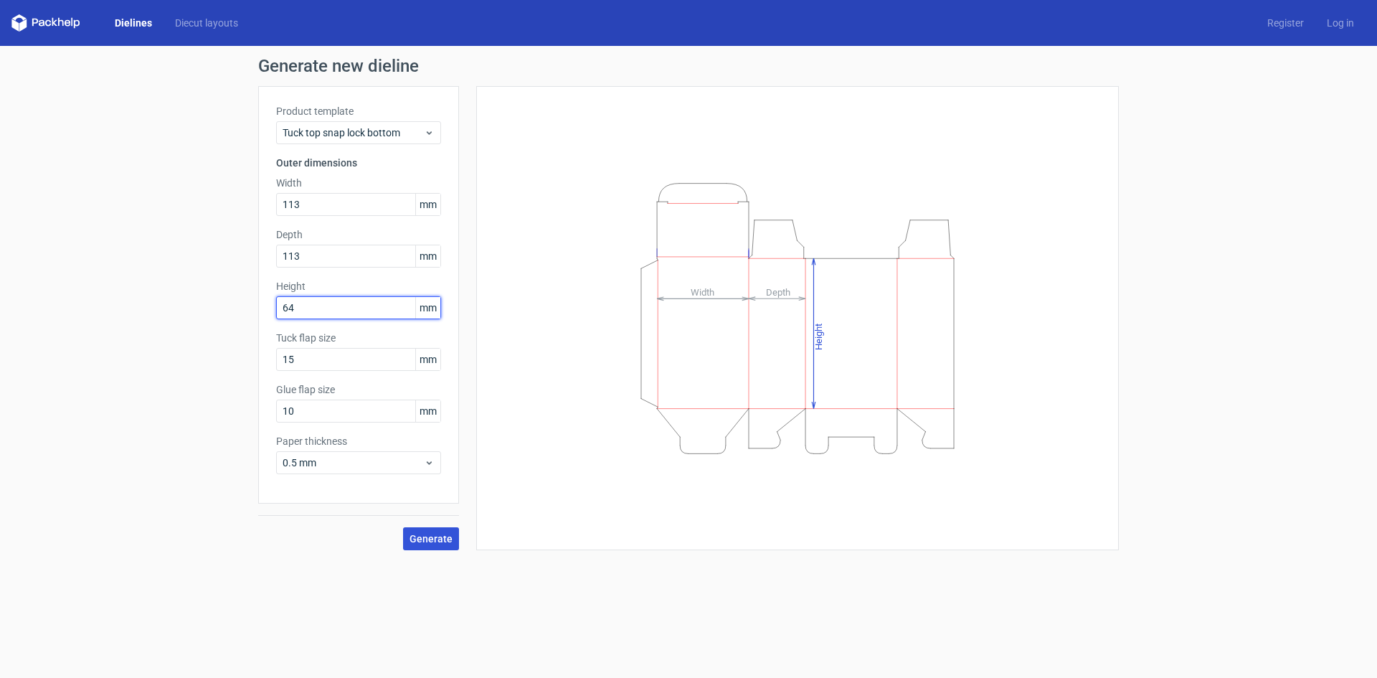 The width and height of the screenshot is (1377, 678). Describe the element at coordinates (778, 291) in the screenshot. I see `tspan: Depth` at that location.